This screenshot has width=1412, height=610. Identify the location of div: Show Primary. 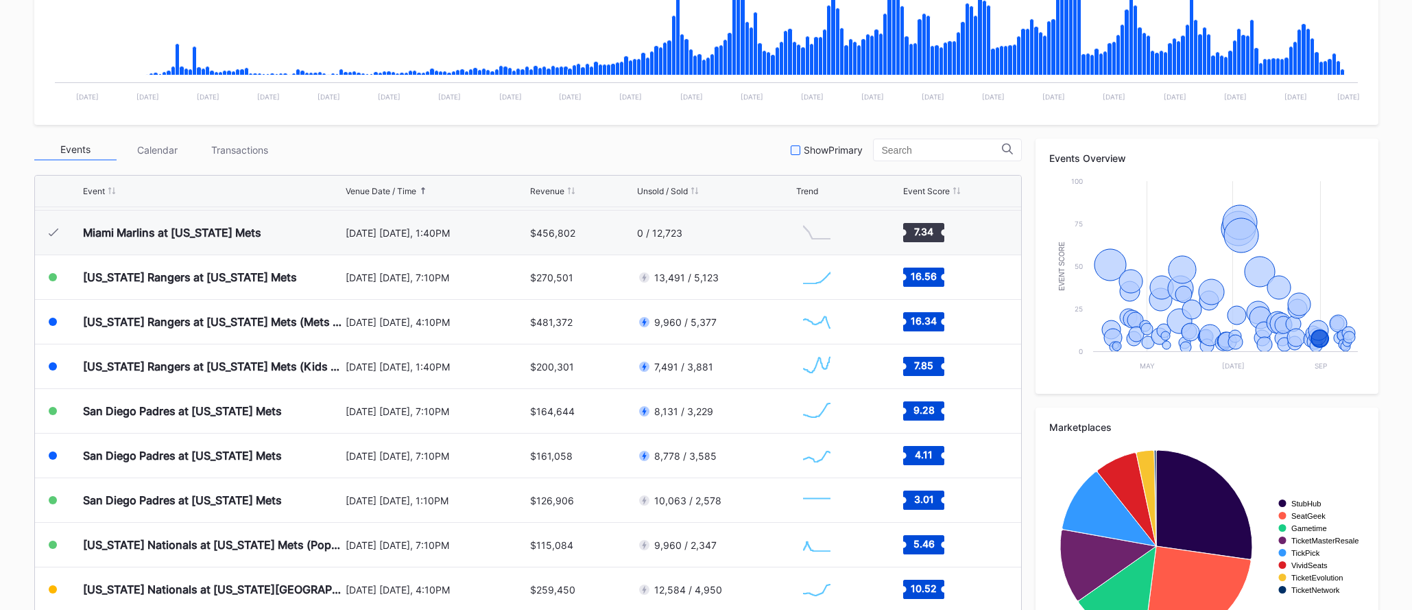
(833, 150).